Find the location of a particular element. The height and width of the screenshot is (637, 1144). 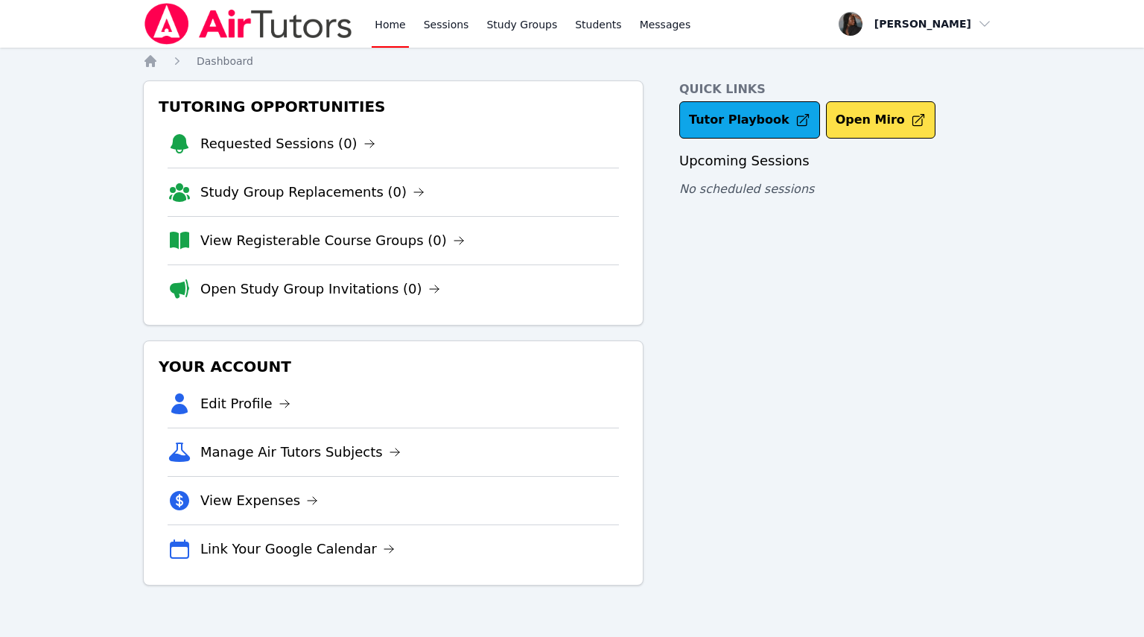

a: View Expenses is located at coordinates (259, 501).